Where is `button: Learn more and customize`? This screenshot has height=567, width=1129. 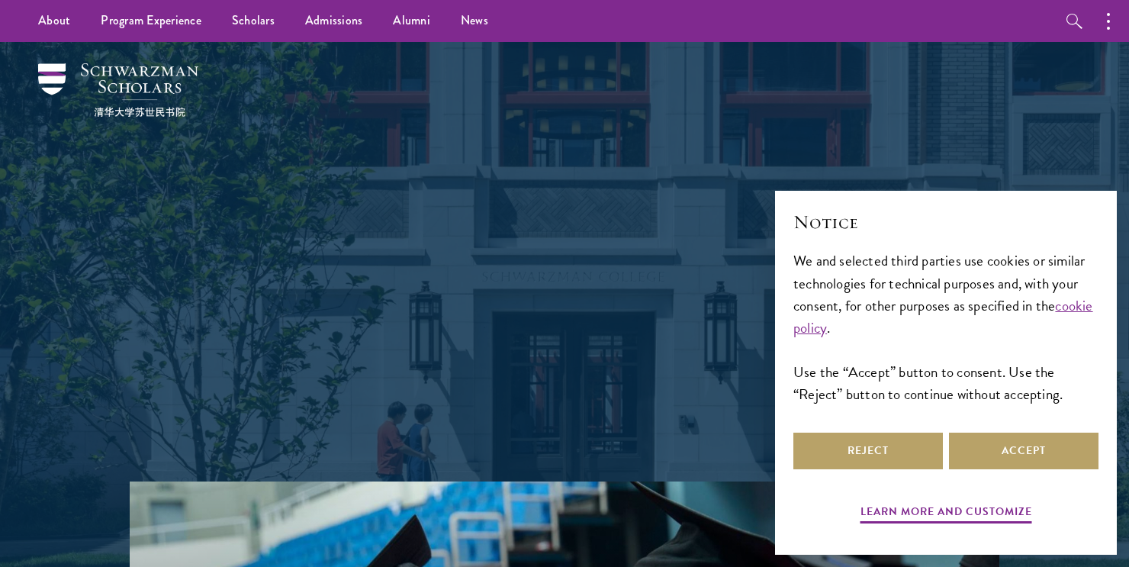 button: Learn more and customize is located at coordinates (946, 513).